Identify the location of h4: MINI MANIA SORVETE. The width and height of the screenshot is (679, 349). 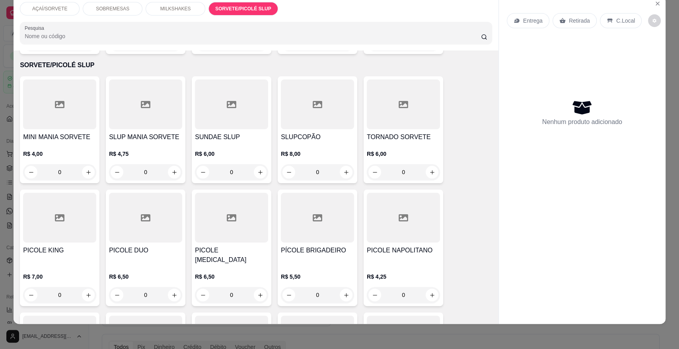
(60, 137).